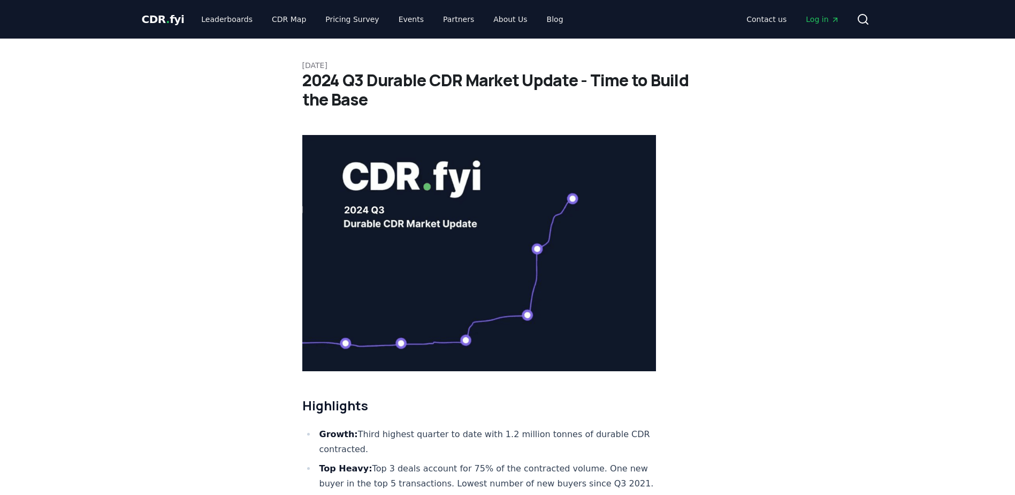 Image resolution: width=1015 pixels, height=495 pixels. I want to click on a: Events, so click(411, 19).